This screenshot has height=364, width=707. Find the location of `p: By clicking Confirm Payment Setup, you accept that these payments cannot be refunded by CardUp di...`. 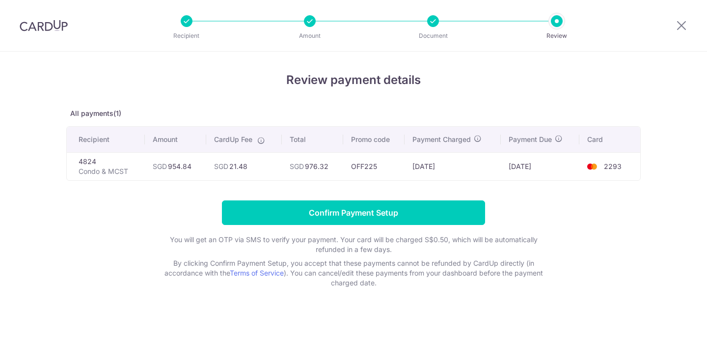

p: By clicking Confirm Payment Setup, you accept that these payments cannot be refunded by CardUp di... is located at coordinates (354, 273).